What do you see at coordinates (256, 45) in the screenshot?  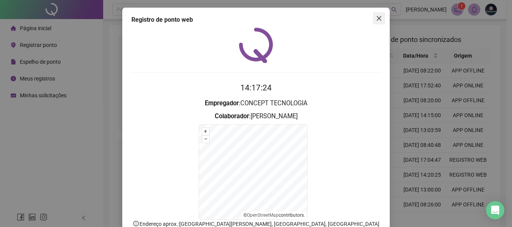 I see `img: QRPoint` at bounding box center [256, 45].